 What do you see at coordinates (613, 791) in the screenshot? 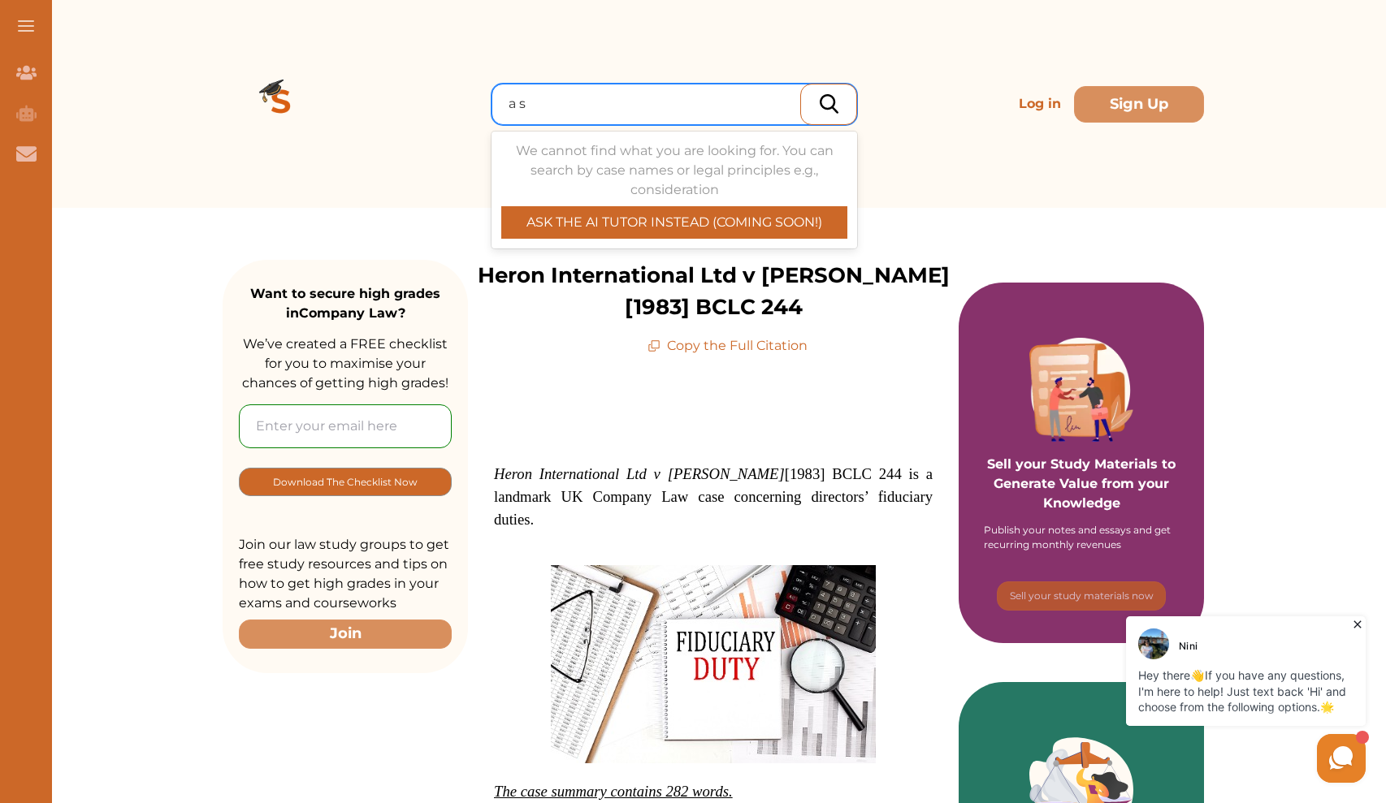
I see `em: The case summary contains 282 words.` at bounding box center [613, 791].